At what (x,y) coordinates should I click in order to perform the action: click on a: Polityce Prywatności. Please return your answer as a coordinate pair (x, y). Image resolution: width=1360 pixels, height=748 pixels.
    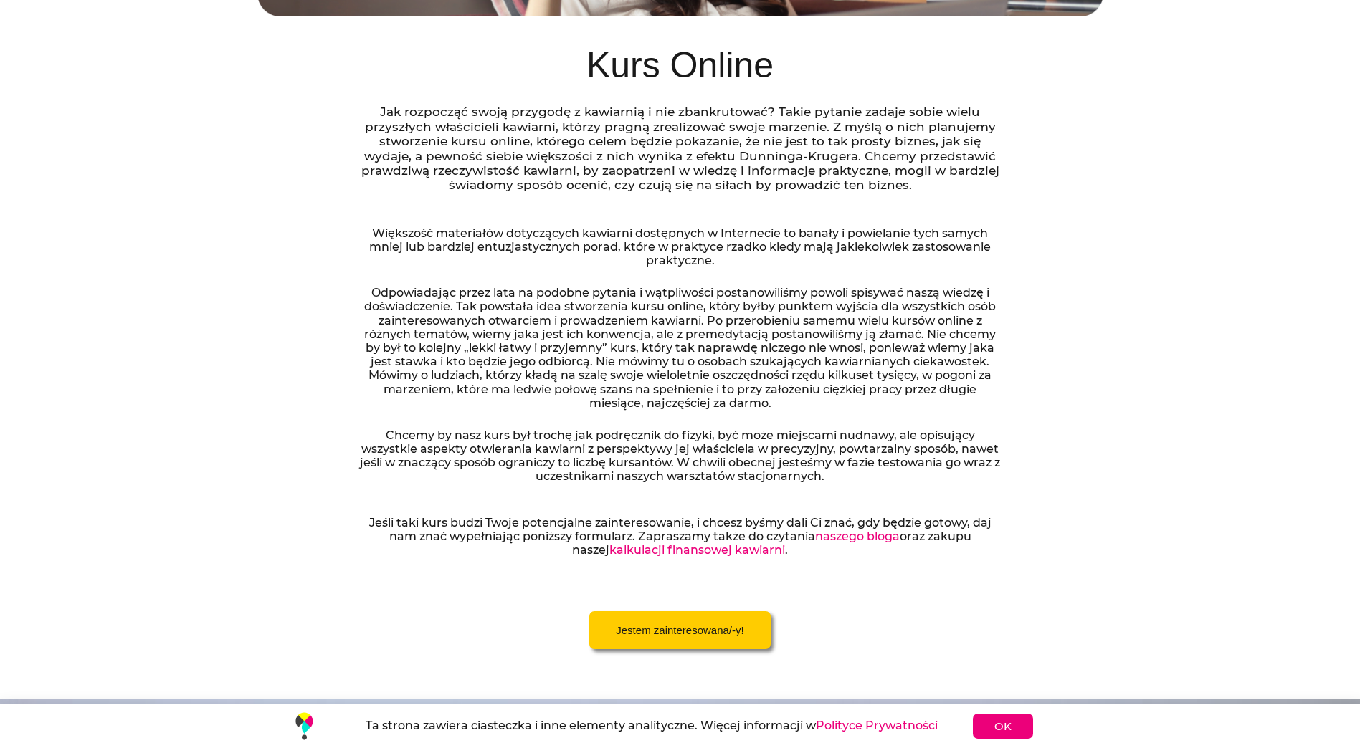
    Looking at the image, I should click on (877, 725).